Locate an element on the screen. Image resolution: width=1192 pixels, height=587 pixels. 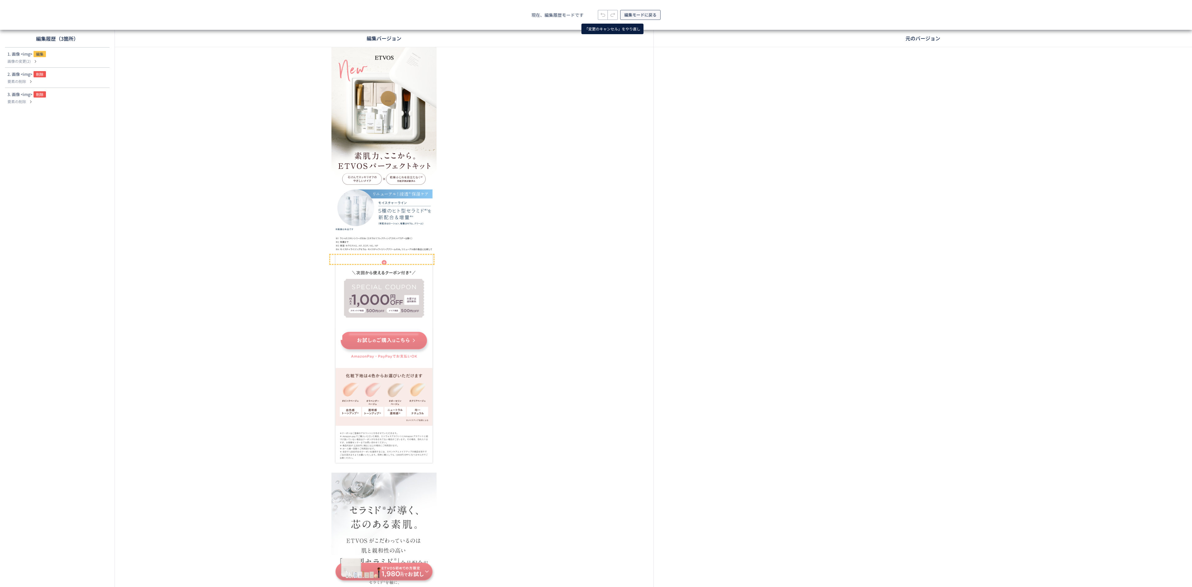
img: 豪華10点パーフェクトキット メイクアップ&スキンケア 選べる4色 化粧下地 本品ブラシ入り メイクアップ•スキンケア約10日間※分 フェイスパウダーブラシ(本品) ※ファンデーション、コンシー... is located at coordinates (596, 470).